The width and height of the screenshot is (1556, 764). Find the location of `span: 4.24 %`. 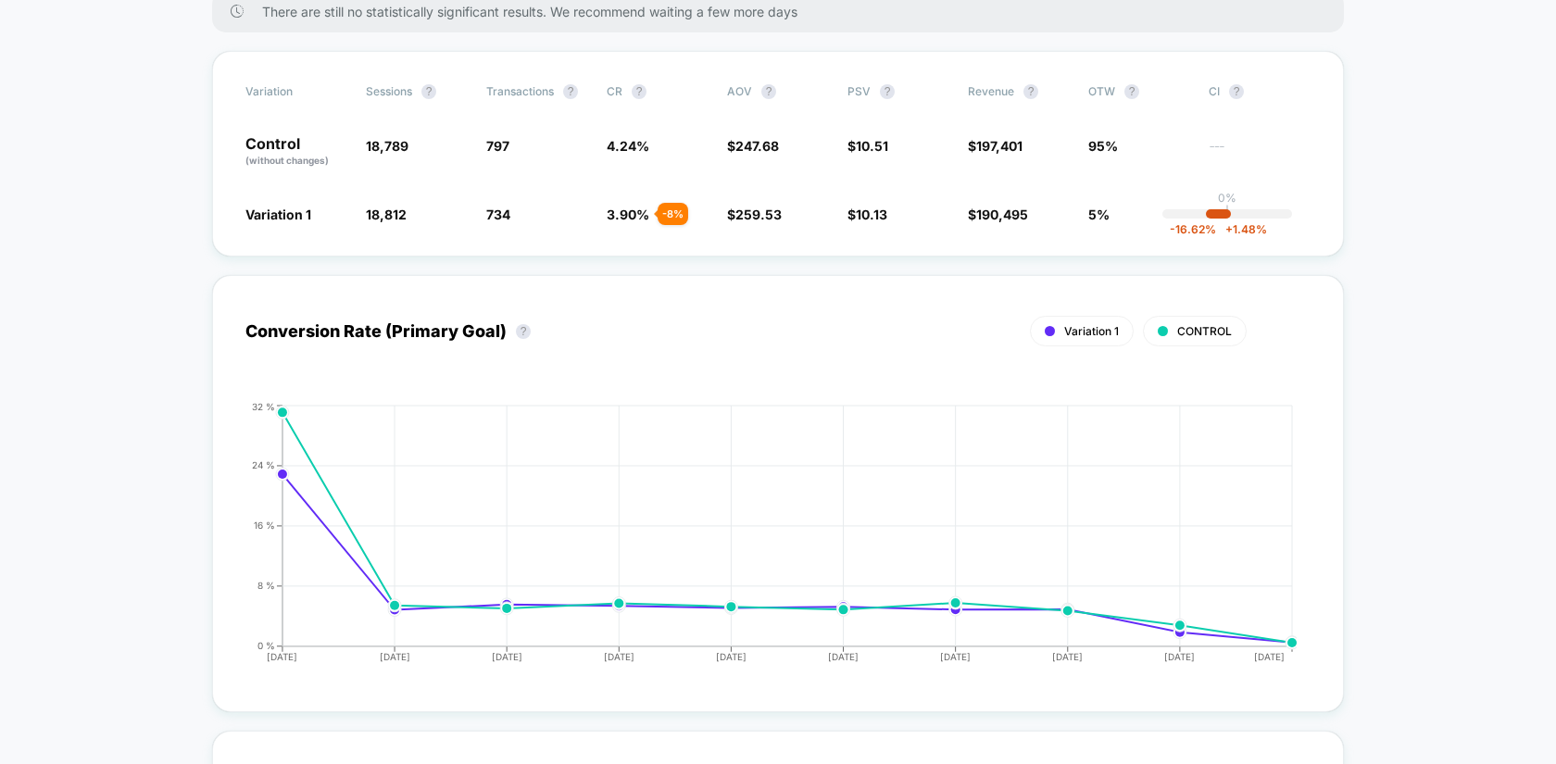

span: 4.24 % is located at coordinates (628, 145).